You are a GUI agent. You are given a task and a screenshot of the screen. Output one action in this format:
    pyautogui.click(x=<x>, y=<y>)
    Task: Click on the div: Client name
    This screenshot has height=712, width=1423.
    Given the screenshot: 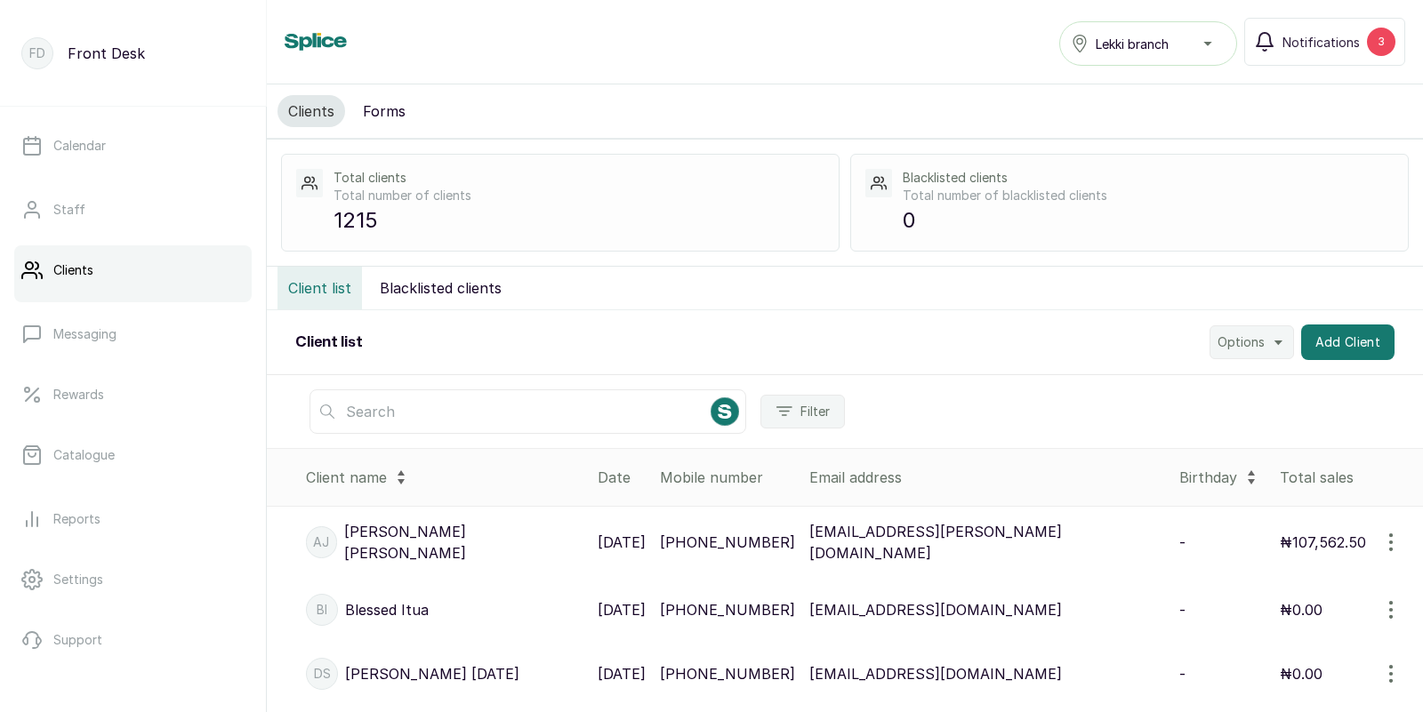 What is the action you would take?
    pyautogui.click(x=445, y=478)
    